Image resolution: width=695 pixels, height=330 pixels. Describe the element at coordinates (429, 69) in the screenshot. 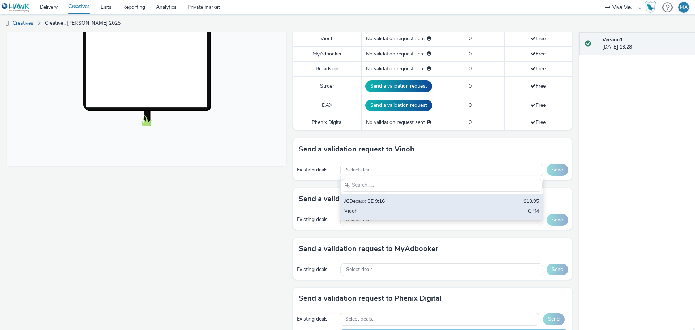

I see `div: Please select a deal below and click on Send to send a validation request to Broadsign.` at that location.